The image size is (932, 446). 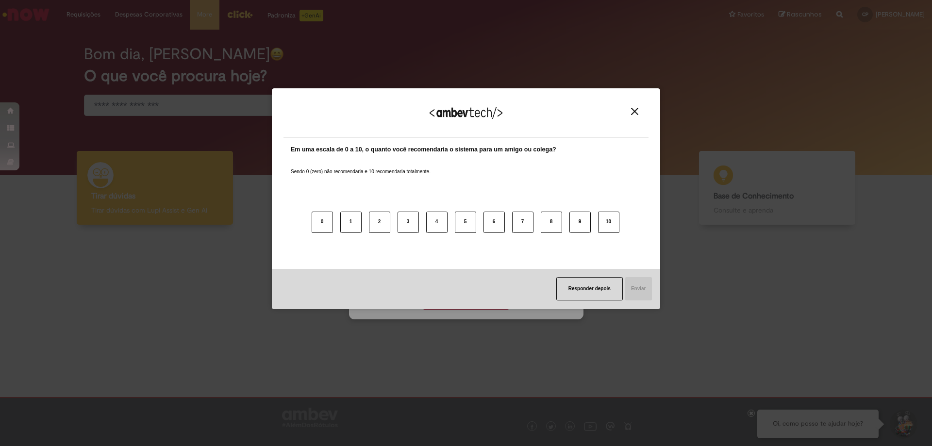 I want to click on button: 7, so click(x=523, y=222).